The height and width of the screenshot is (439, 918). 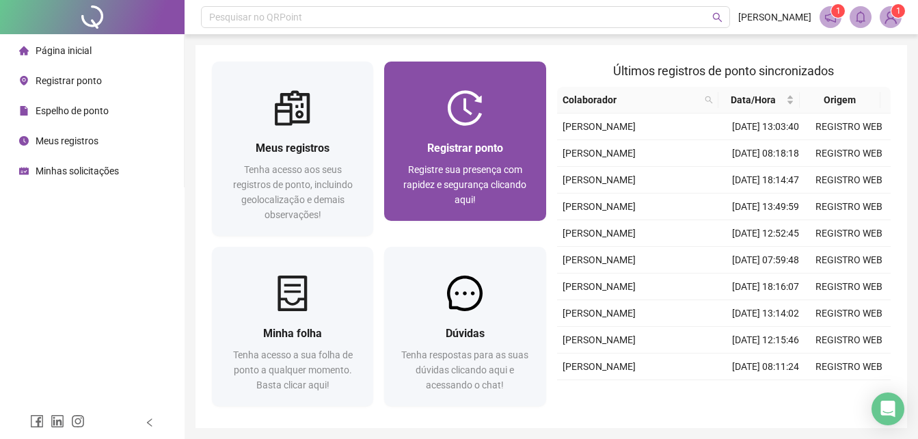 What do you see at coordinates (77, 171) in the screenshot?
I see `span: Minhas solicitações` at bounding box center [77, 171].